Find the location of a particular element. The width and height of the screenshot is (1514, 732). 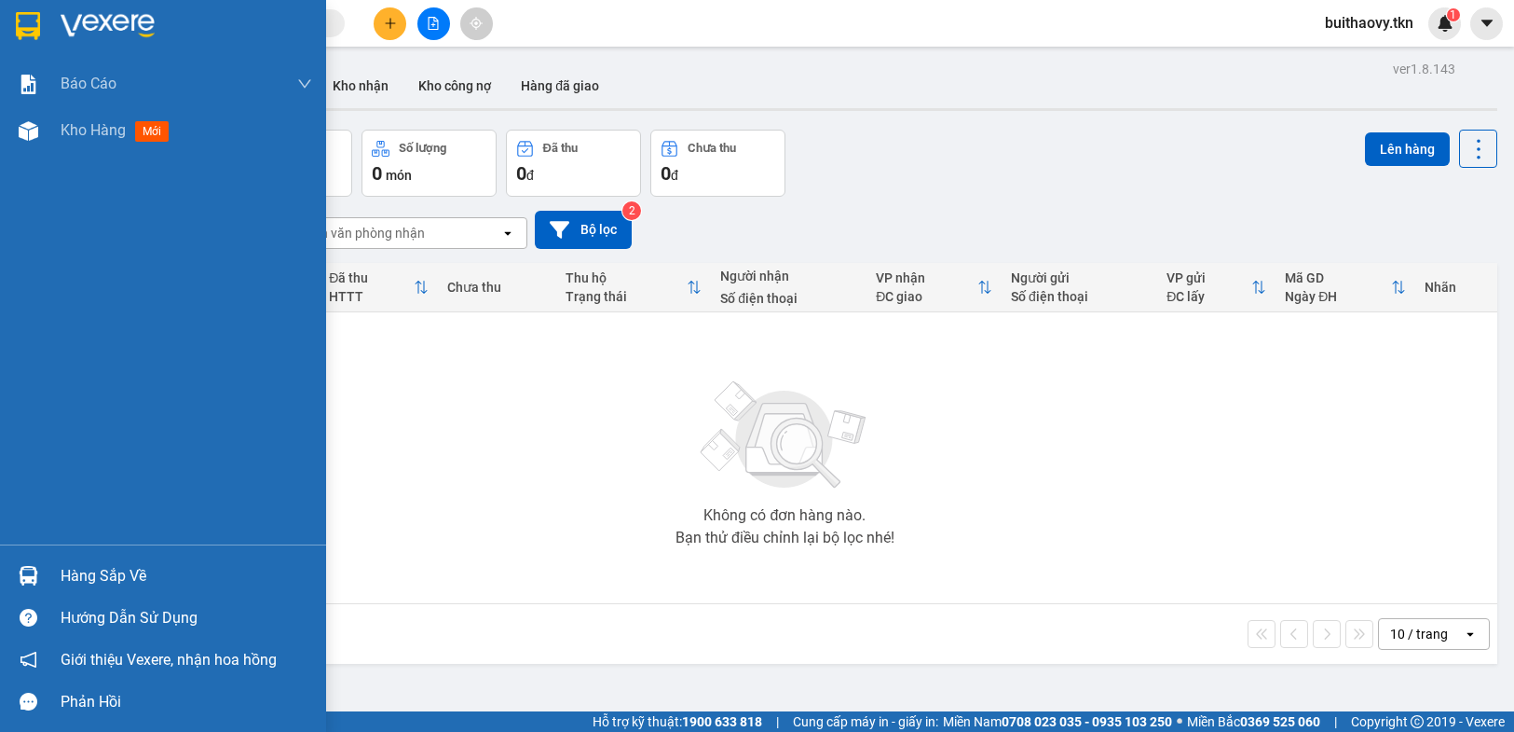

button: Lên hàng is located at coordinates (1407, 149).